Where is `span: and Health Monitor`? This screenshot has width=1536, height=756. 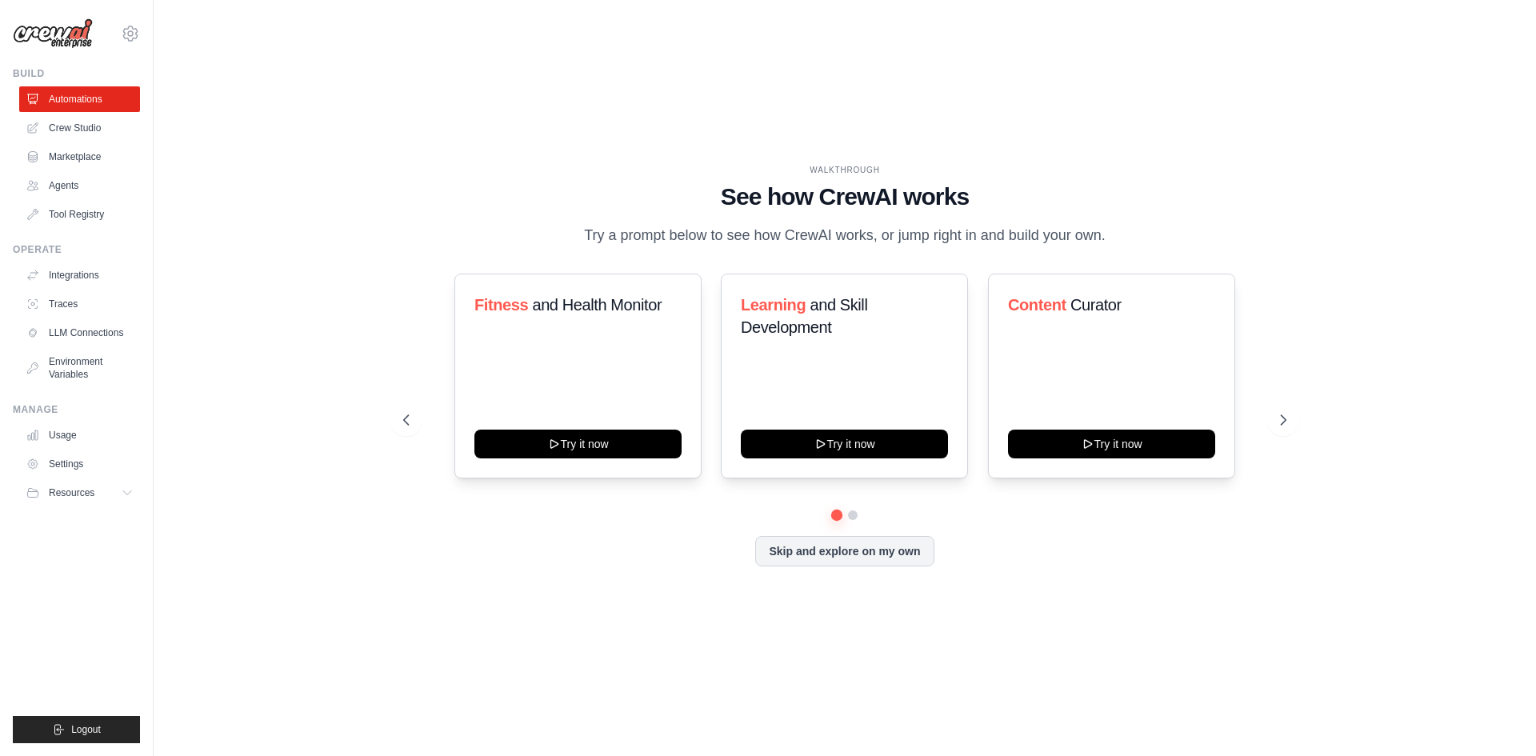 span: and Health Monitor is located at coordinates (597, 305).